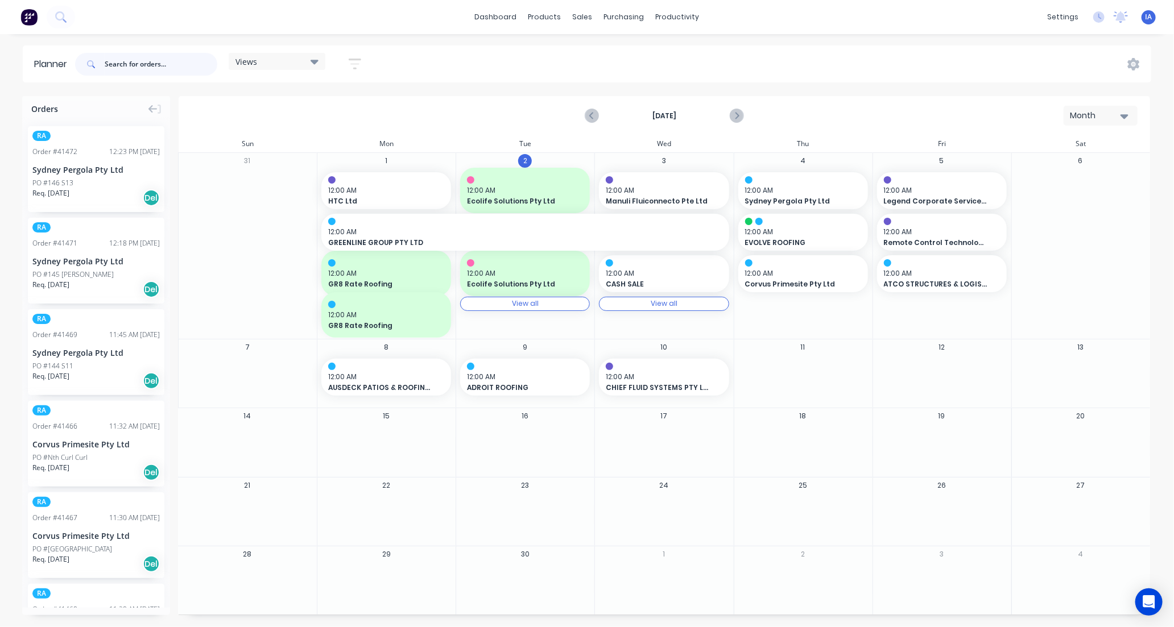  I want to click on div: 12:00 AMCHIEF FLUID SYSTEMS PTY LTD, so click(664, 377).